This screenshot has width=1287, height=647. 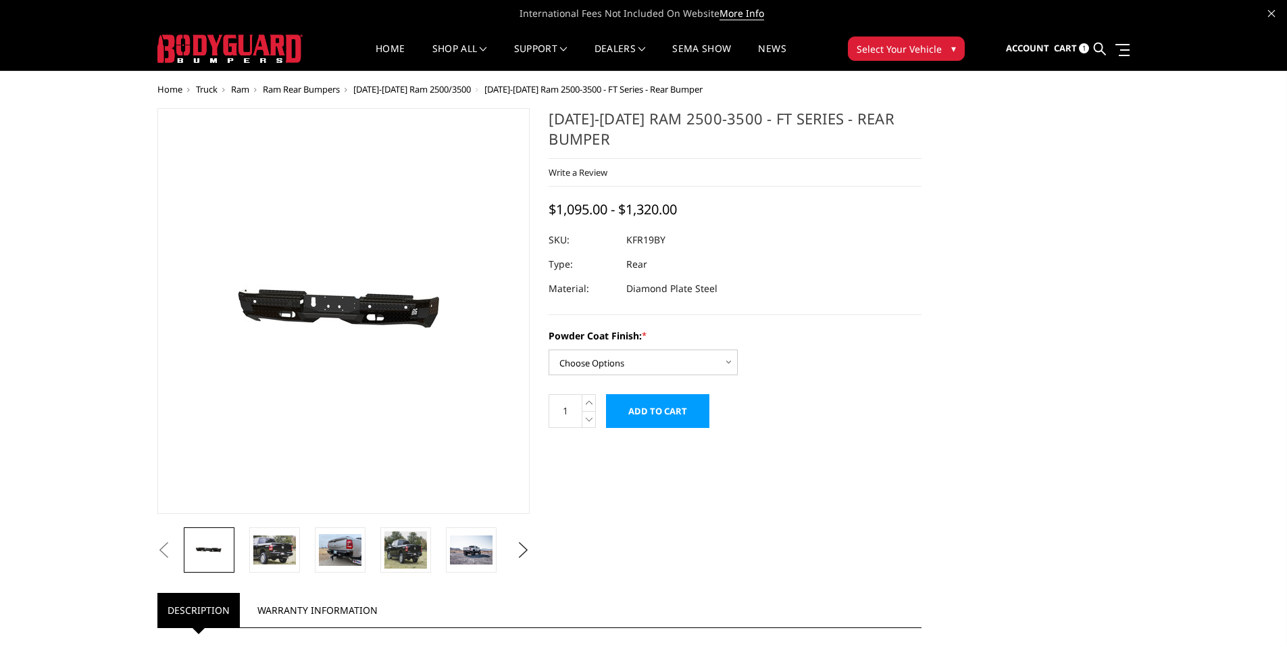 What do you see at coordinates (1028, 48) in the screenshot?
I see `span: Account` at bounding box center [1028, 48].